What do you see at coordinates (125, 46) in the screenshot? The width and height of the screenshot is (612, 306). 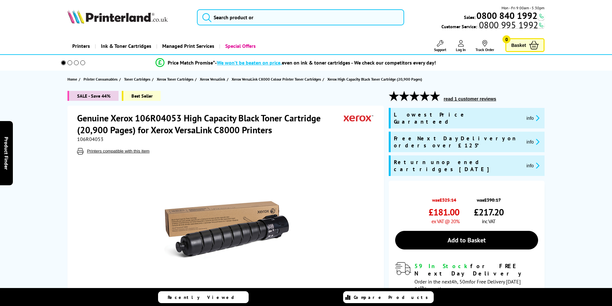 I see `a: Ink & Toner Cartridges` at bounding box center [125, 46].